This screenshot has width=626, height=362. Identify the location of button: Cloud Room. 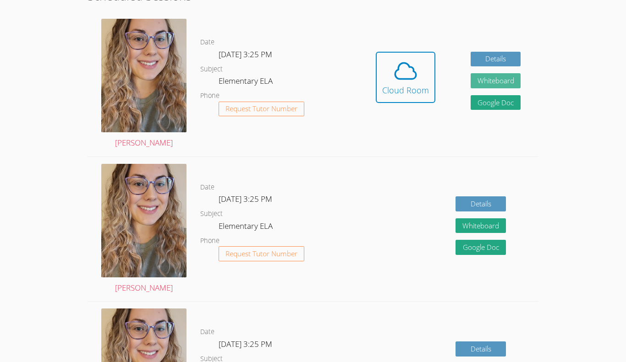
(405, 77).